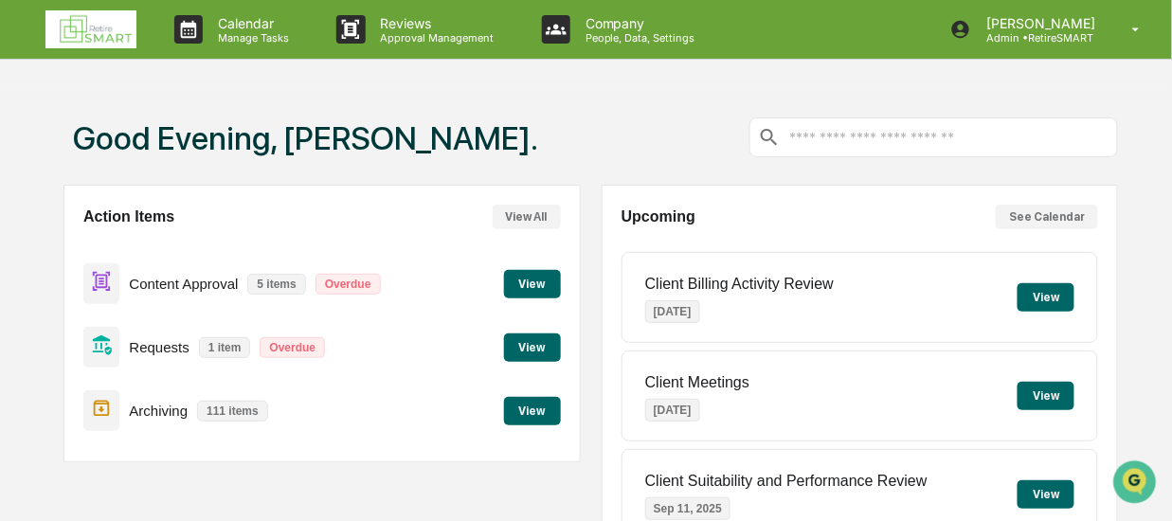 Image resolution: width=1172 pixels, height=521 pixels. What do you see at coordinates (208, 327) in the screenshot?
I see `span: Pylon` at bounding box center [208, 327].